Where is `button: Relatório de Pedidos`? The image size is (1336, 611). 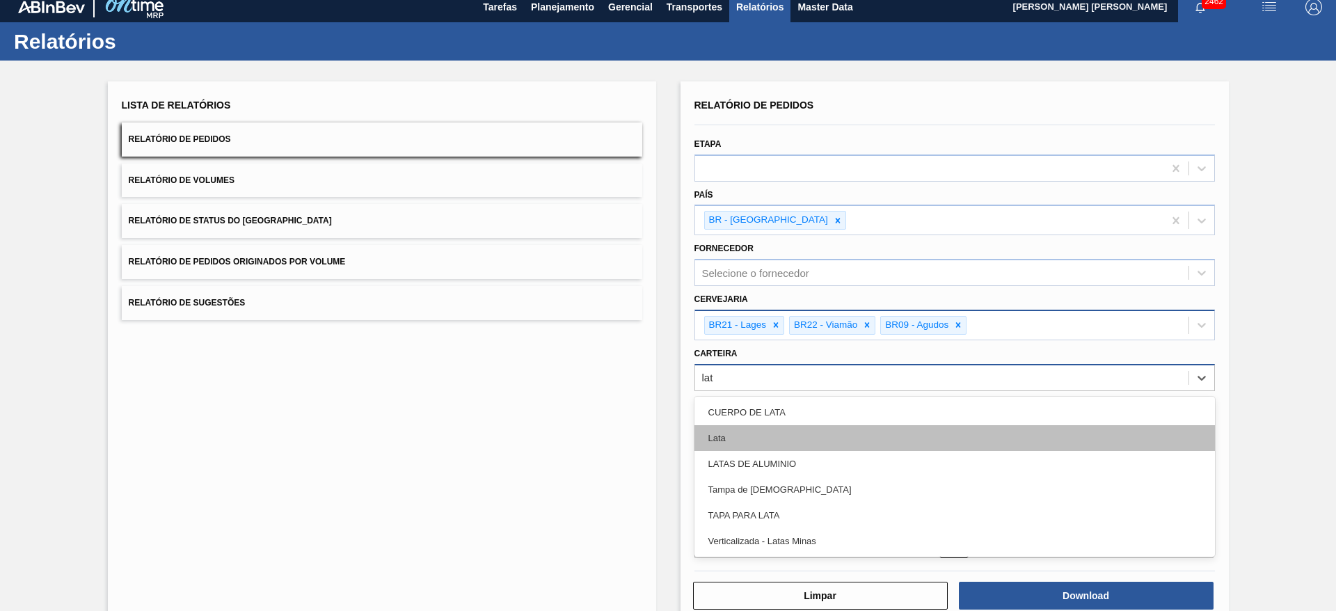
button: Relatório de Pedidos is located at coordinates (382, 139).